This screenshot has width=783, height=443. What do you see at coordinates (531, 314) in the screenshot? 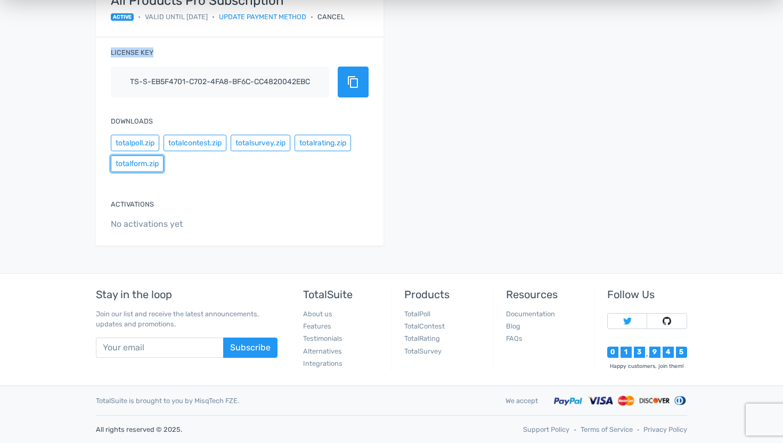
I see `a: Documentation` at bounding box center [531, 314].